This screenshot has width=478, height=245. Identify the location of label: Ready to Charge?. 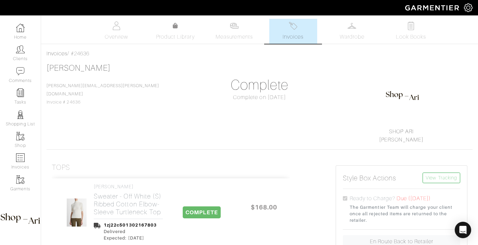
(372, 199).